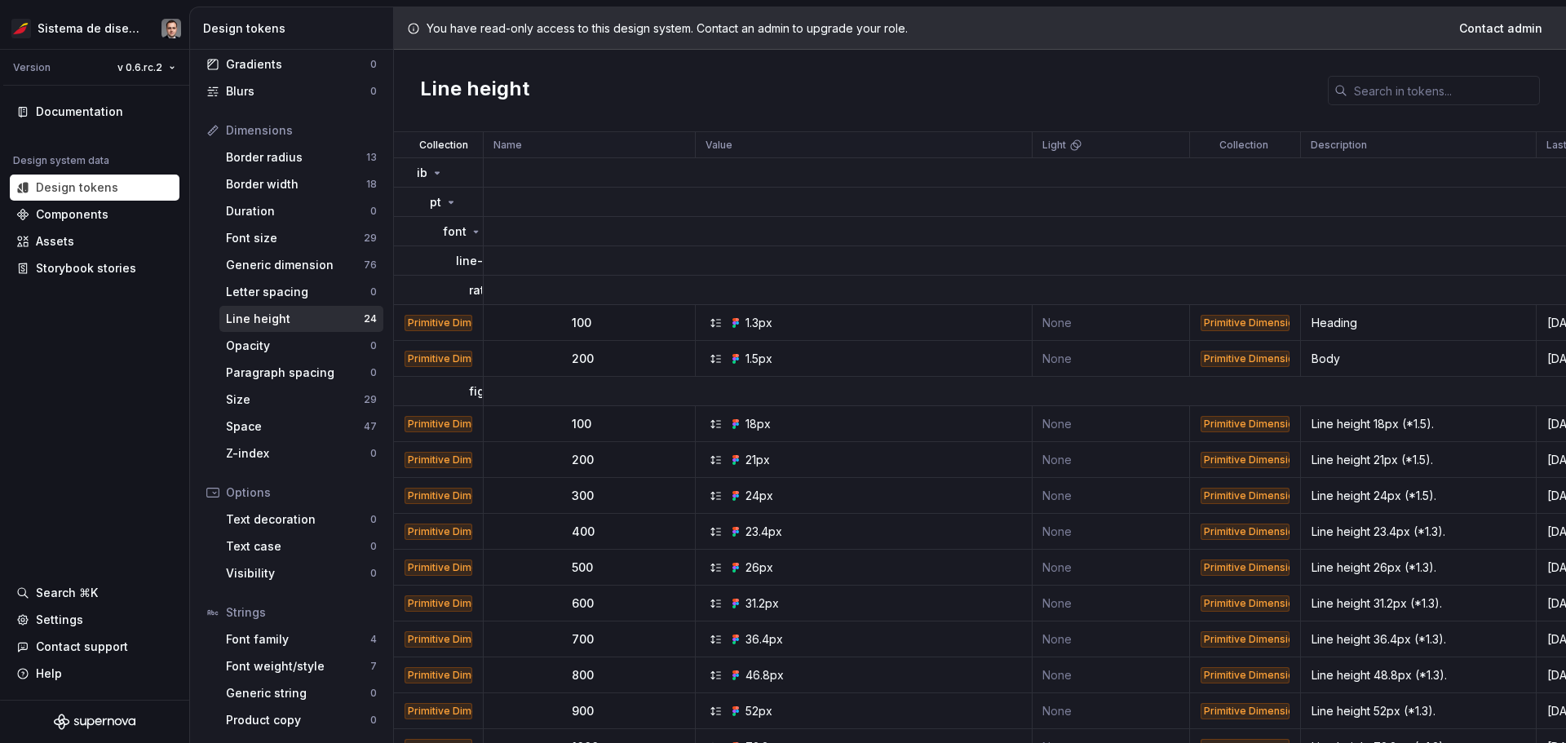  What do you see at coordinates (582, 604) in the screenshot?
I see `p: 600` at bounding box center [582, 604].